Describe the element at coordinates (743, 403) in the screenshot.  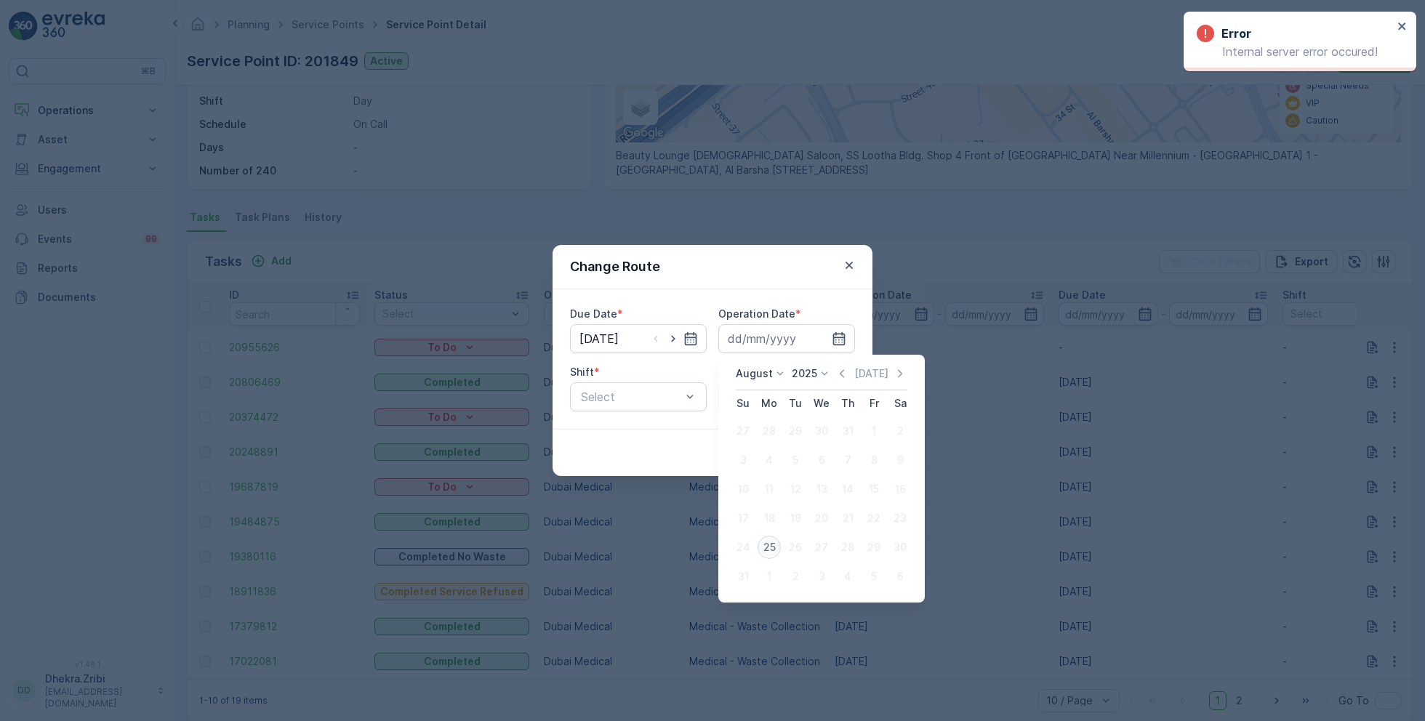
I see `th: Sunday` at that location.